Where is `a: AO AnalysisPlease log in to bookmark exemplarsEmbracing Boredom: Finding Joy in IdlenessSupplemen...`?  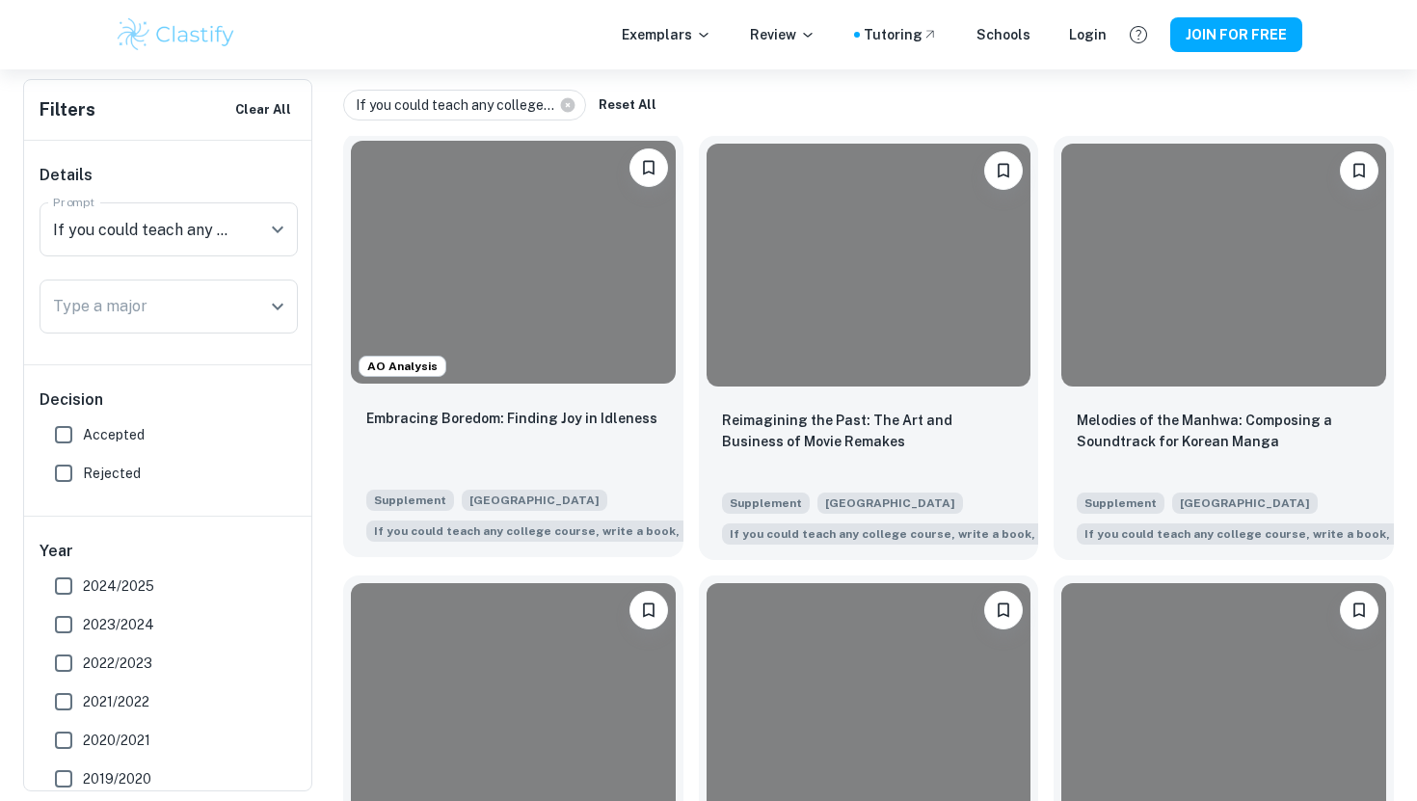
a: AO AnalysisPlease log in to bookmark exemplarsEmbracing Boredom: Finding Joy in IdlenessSupplemen... is located at coordinates (513, 348).